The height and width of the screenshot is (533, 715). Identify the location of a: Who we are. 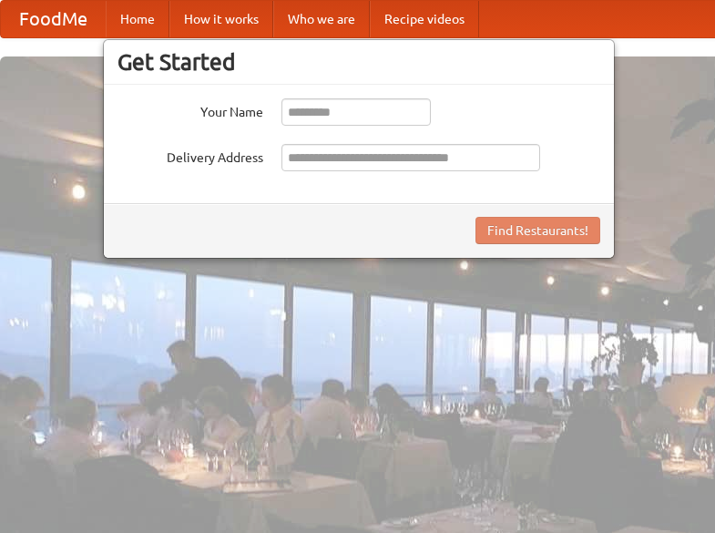
(322, 19).